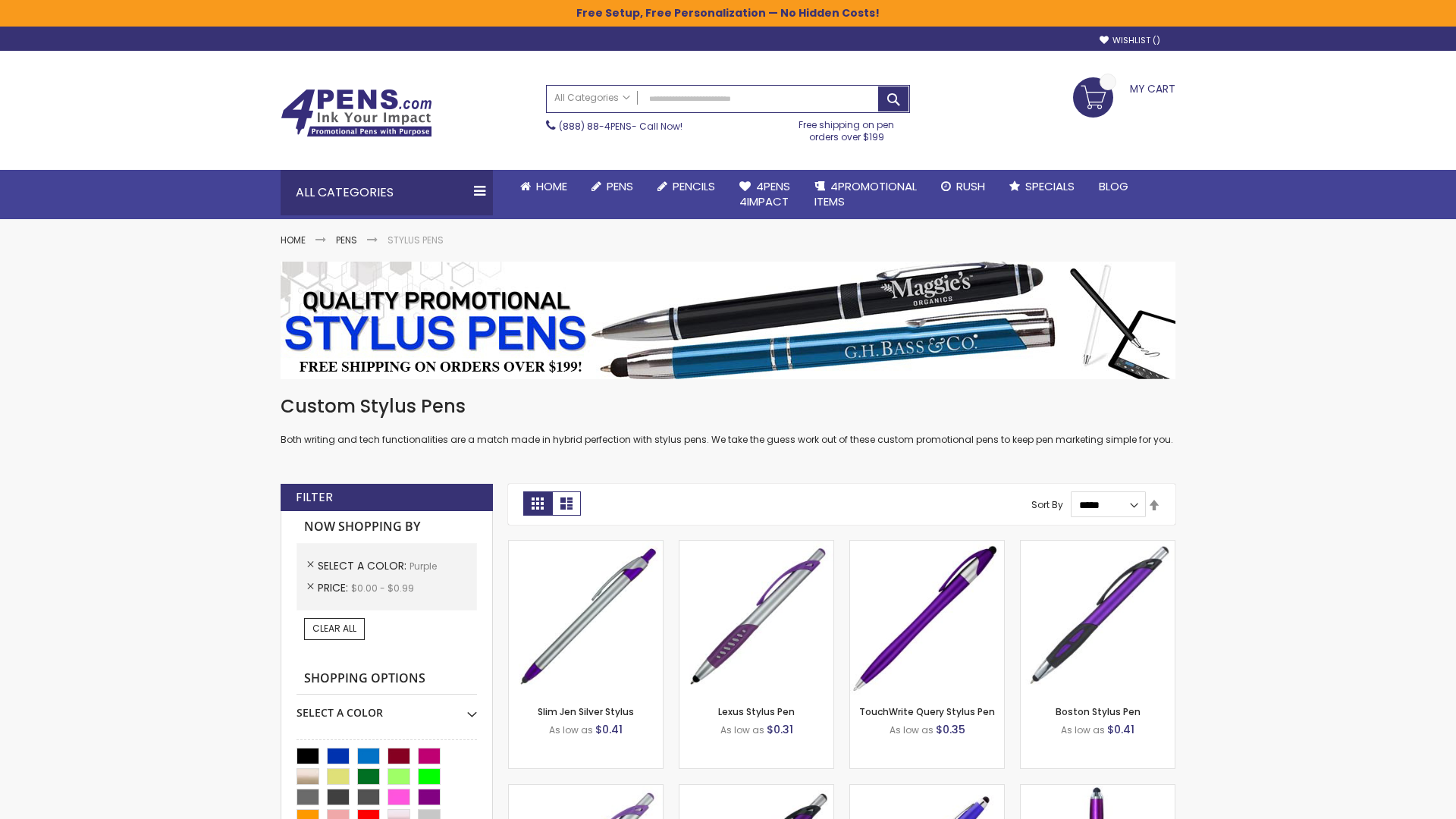 The image size is (1456, 819). Describe the element at coordinates (586, 617) in the screenshot. I see `img: Slim Jen Silver Stylus-Purple` at that location.